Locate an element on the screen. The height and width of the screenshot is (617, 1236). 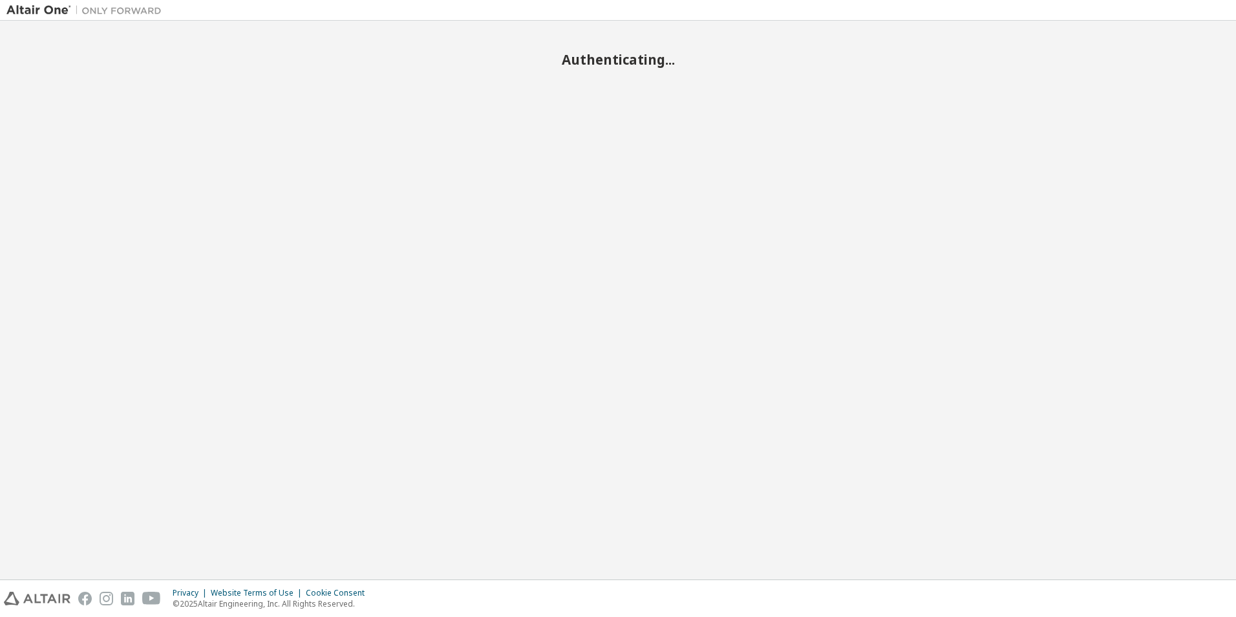
img: Altair One is located at coordinates (87, 10).